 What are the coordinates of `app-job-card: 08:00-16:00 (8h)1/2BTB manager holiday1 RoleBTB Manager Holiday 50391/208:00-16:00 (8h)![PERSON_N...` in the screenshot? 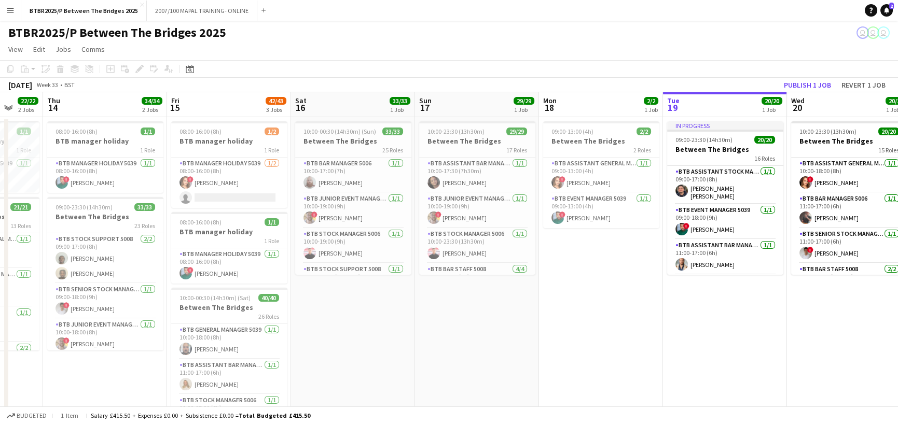 It's located at (229, 164).